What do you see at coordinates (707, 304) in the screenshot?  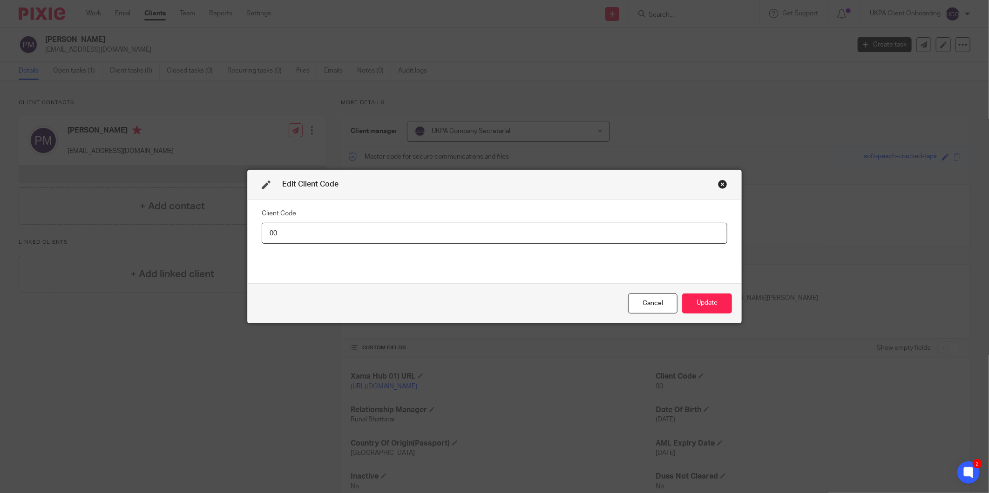 I see `button: Update` at bounding box center [707, 304].